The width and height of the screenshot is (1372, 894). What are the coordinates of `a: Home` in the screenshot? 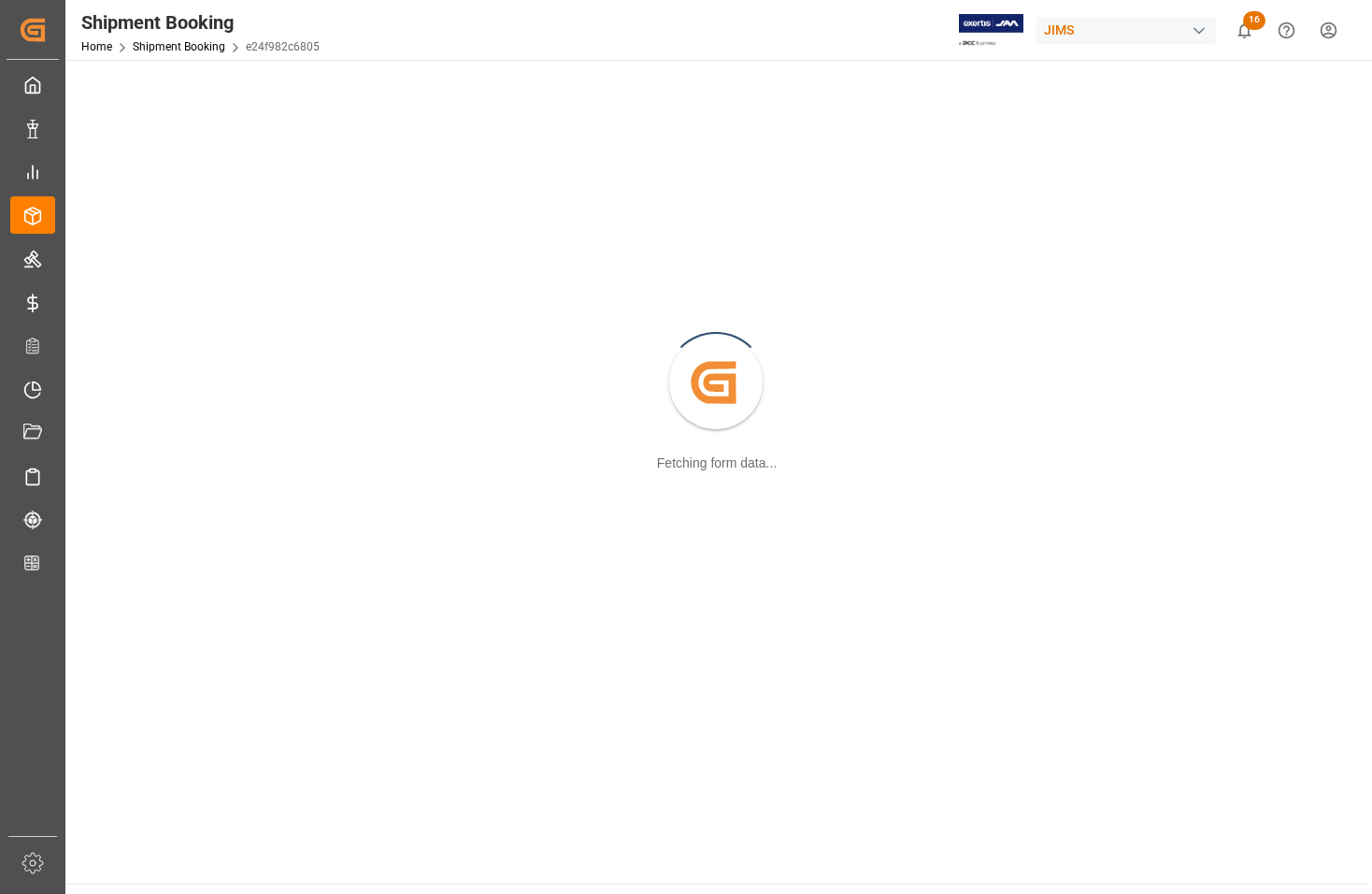 It's located at (97, 46).